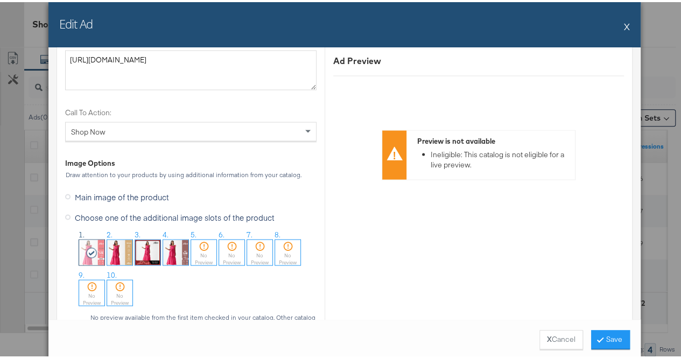 The image size is (681, 358). Describe the element at coordinates (611, 338) in the screenshot. I see `button: Save` at that location.